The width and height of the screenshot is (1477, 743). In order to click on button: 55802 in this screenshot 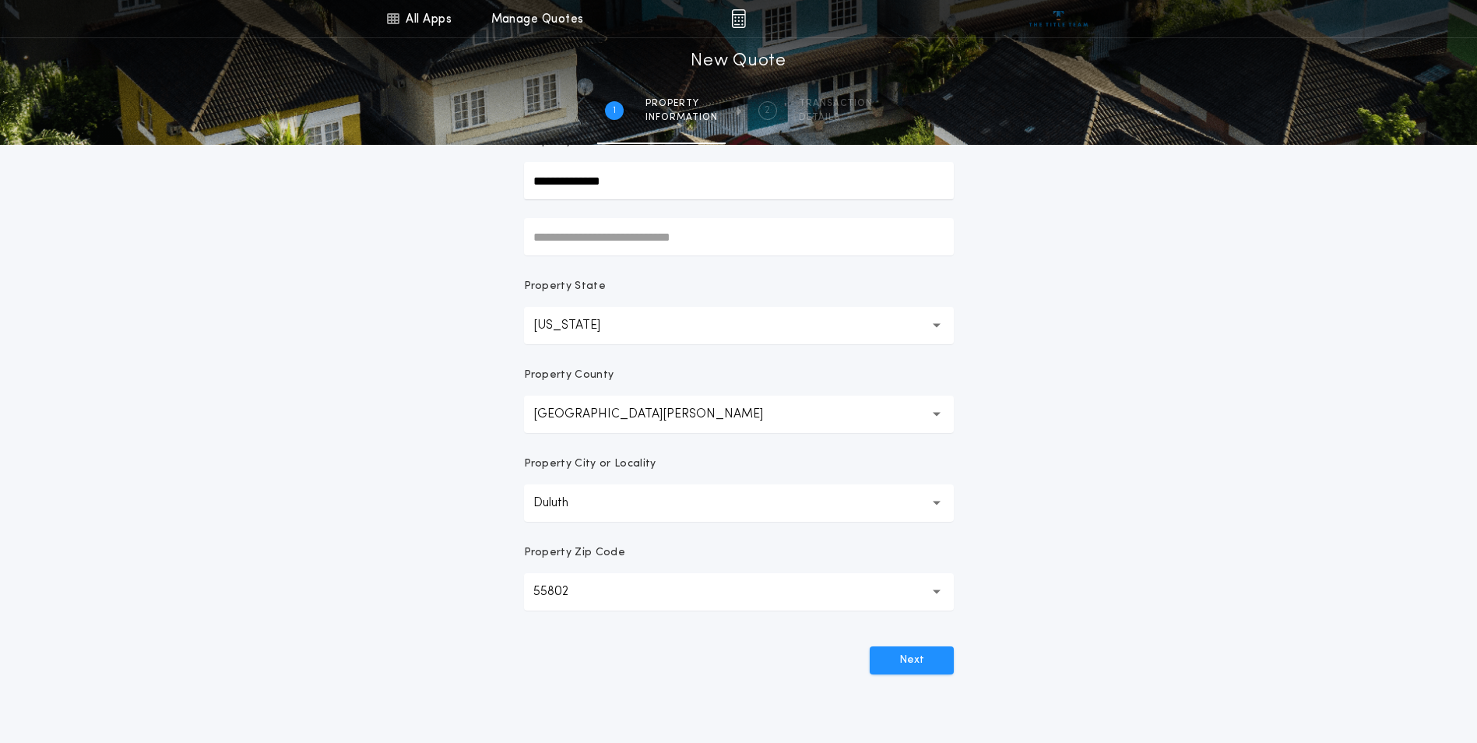, I will do `click(739, 592)`.